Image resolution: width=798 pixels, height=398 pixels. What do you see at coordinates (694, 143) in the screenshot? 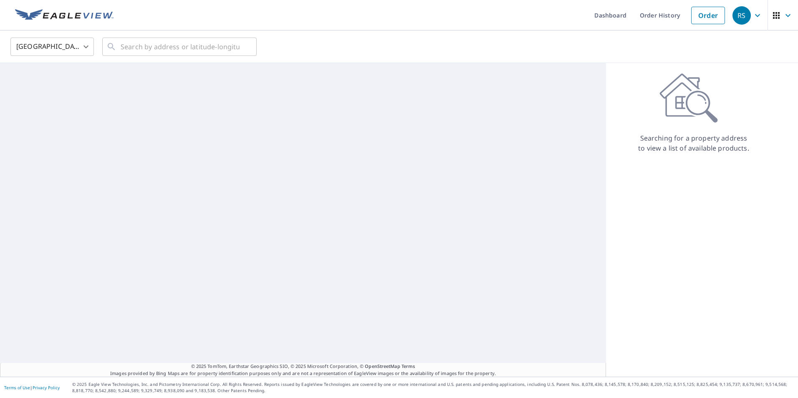
I see `p: Searching for a property address to view a list of available products.` at bounding box center [694, 143].